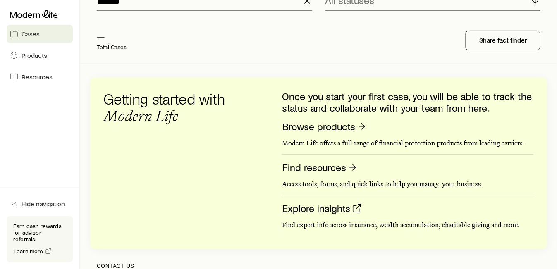  I want to click on div: Earn cash rewards for advisor referrals.Learn more, so click(40, 240).